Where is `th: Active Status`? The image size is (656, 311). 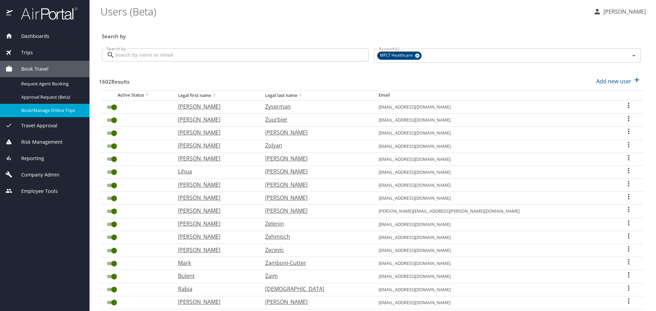 th: Active Status is located at coordinates (136, 95).